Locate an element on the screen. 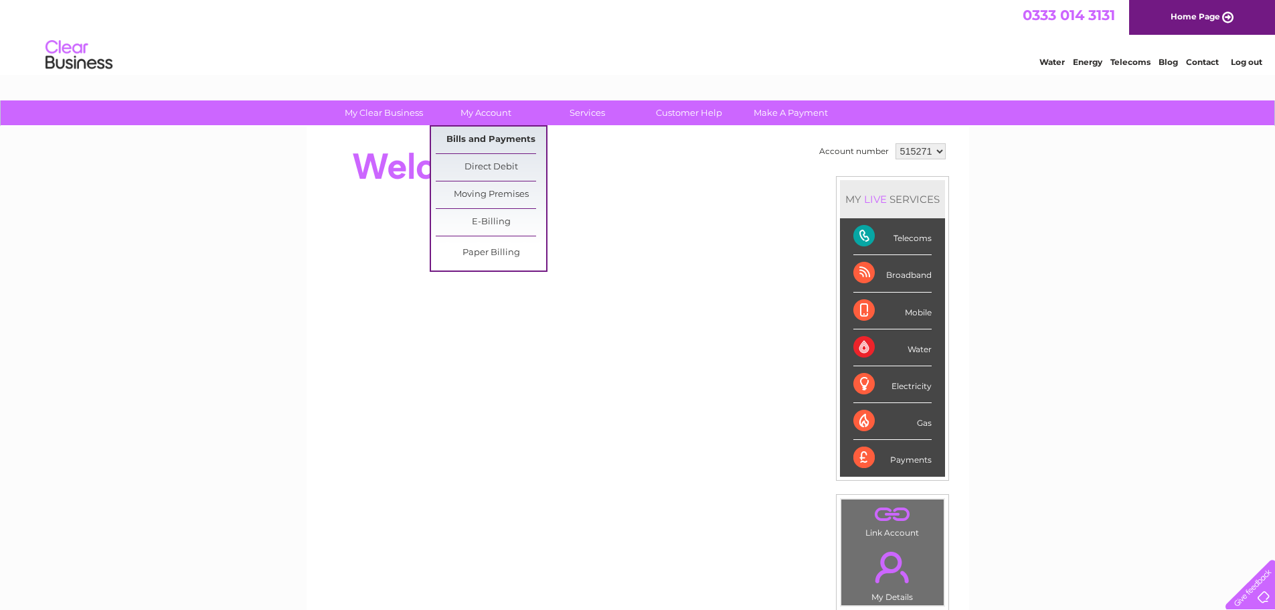  a: E-Billing is located at coordinates (491, 222).